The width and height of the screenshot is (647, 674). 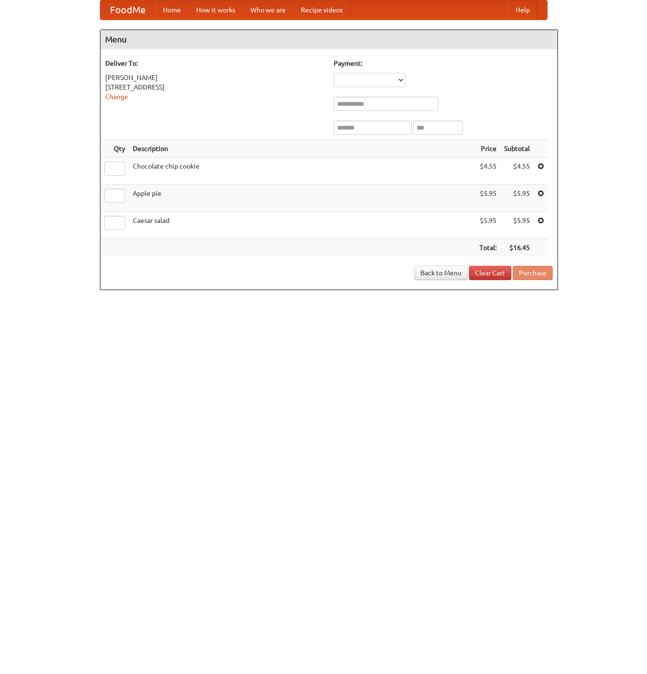 I want to click on th: Description, so click(x=302, y=149).